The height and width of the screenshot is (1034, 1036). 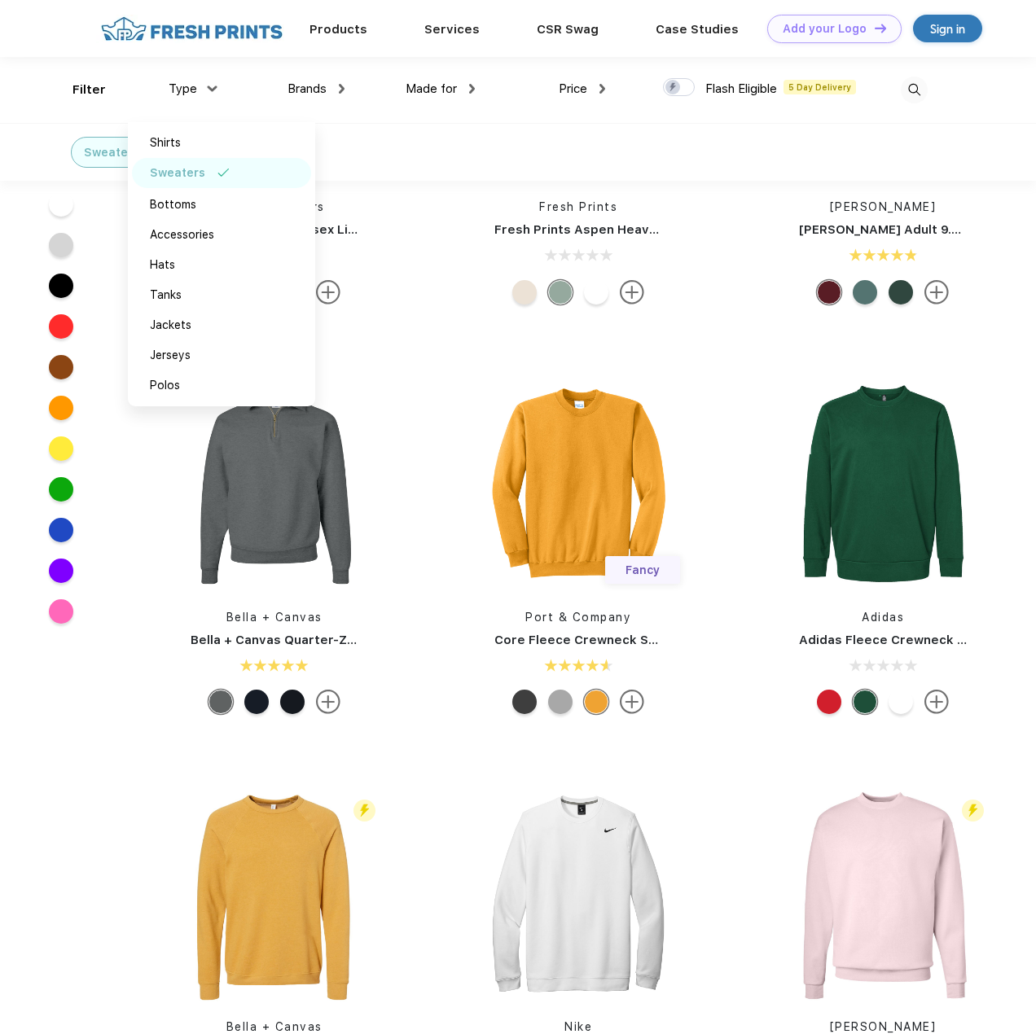 What do you see at coordinates (560, 292) in the screenshot?
I see `div: Sage Green` at bounding box center [560, 292].